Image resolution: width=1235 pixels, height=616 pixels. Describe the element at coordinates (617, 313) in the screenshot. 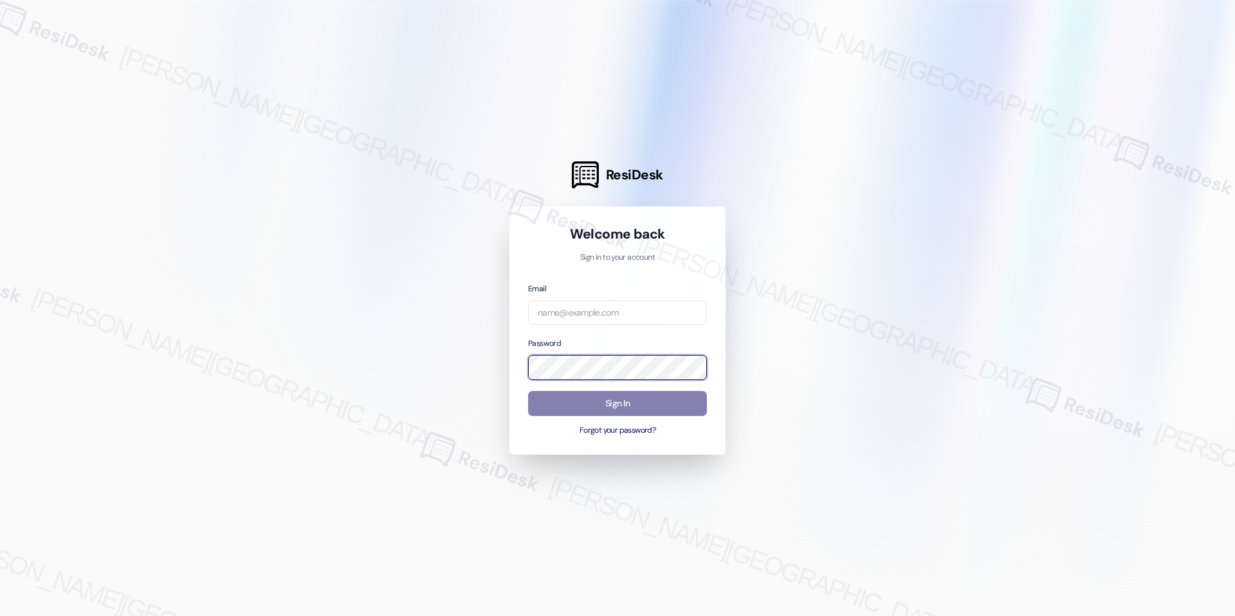

I see `input: name@example.com` at that location.